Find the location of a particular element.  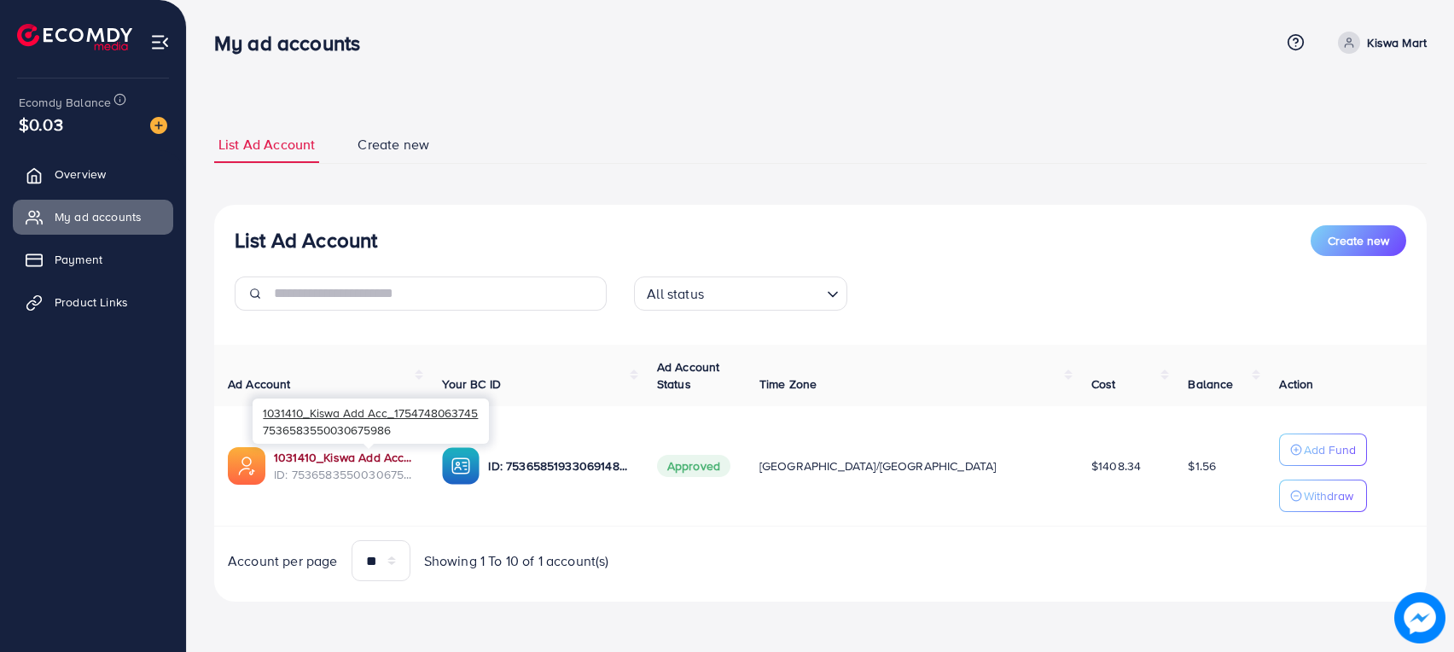

img: ic-ads-acc.e4c84228.svg is located at coordinates (247, 466).